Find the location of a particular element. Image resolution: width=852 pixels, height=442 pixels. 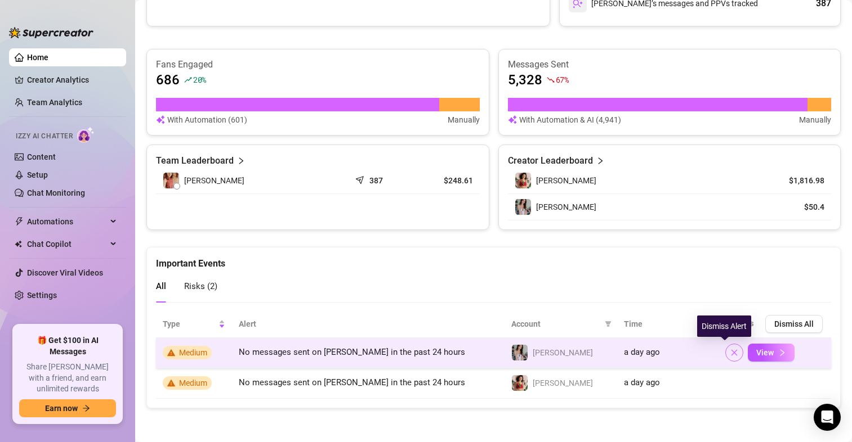

a: Team Analytics is located at coordinates (55, 102).